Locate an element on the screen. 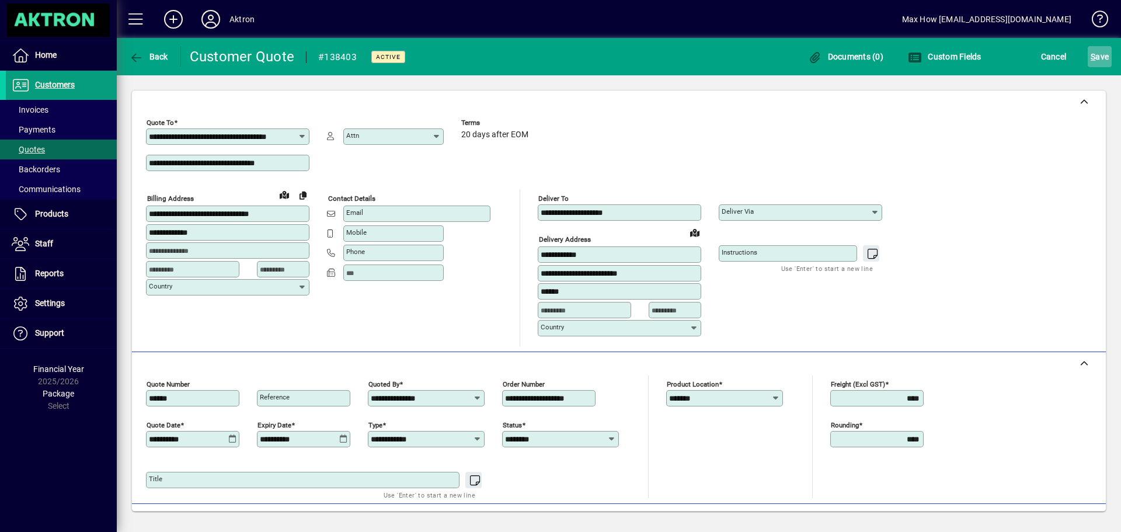 Image resolution: width=1121 pixels, height=532 pixels. span: Staff is located at coordinates (44, 244).